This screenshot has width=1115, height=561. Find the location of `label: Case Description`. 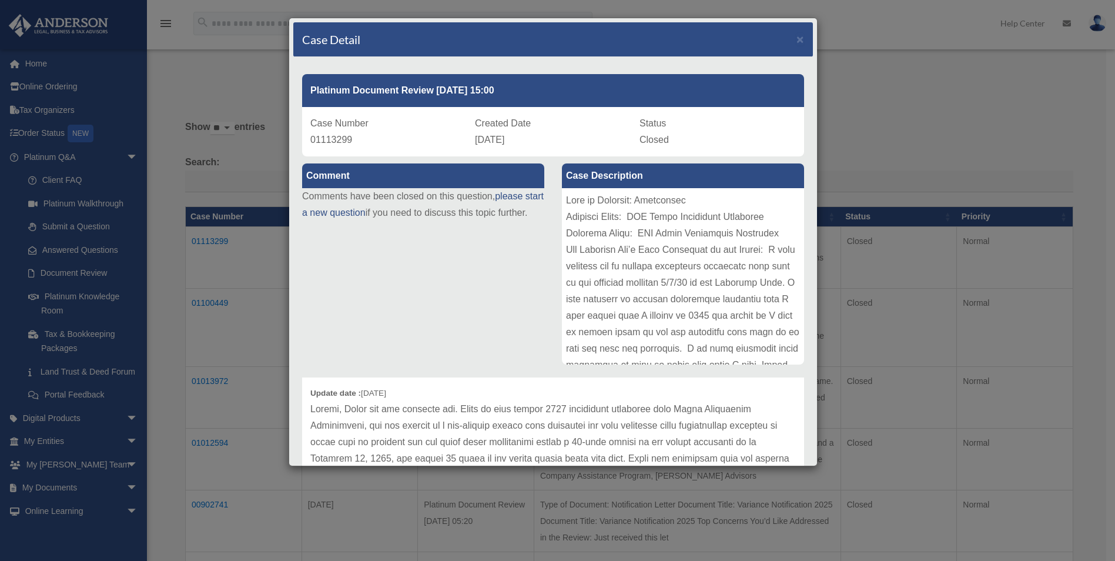

label: Case Description is located at coordinates (683, 176).